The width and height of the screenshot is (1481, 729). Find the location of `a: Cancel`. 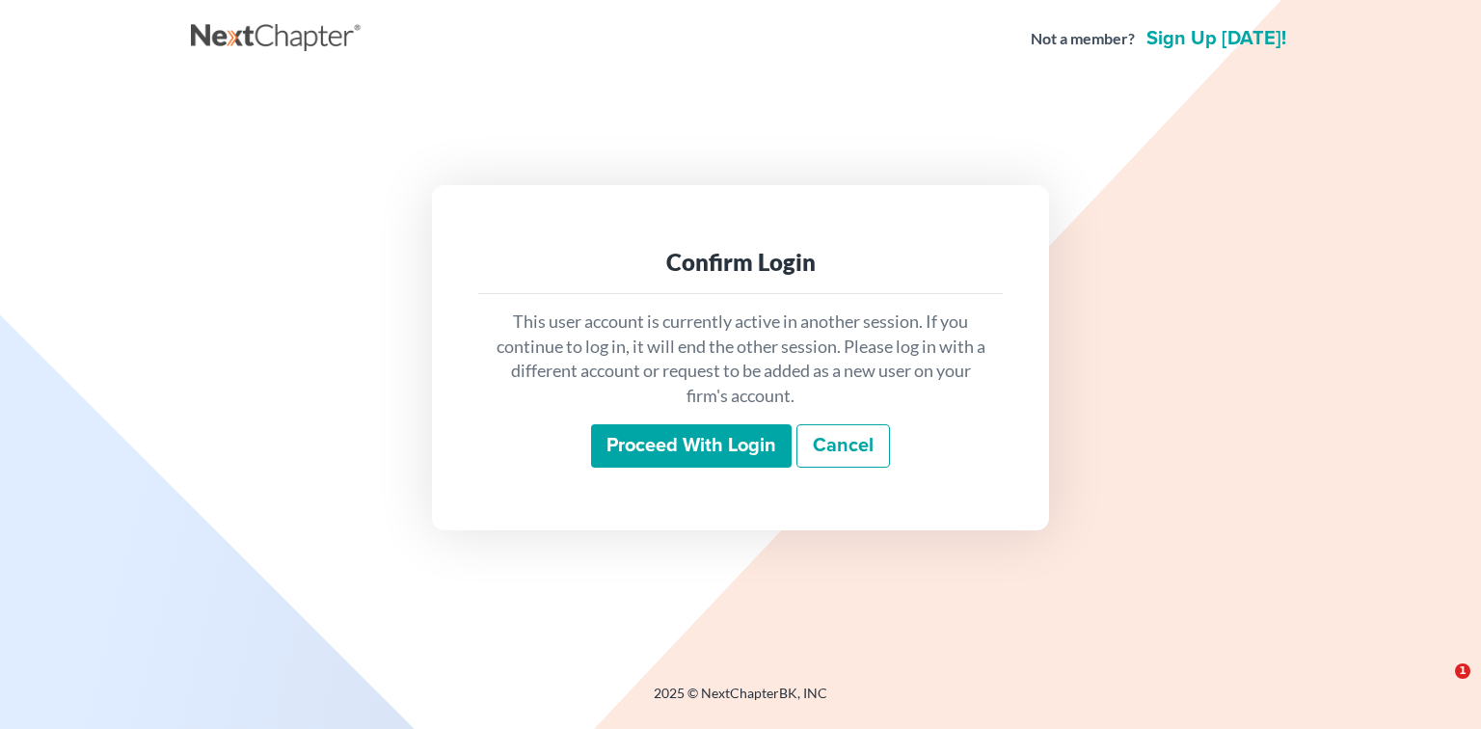

a: Cancel is located at coordinates (843, 447).